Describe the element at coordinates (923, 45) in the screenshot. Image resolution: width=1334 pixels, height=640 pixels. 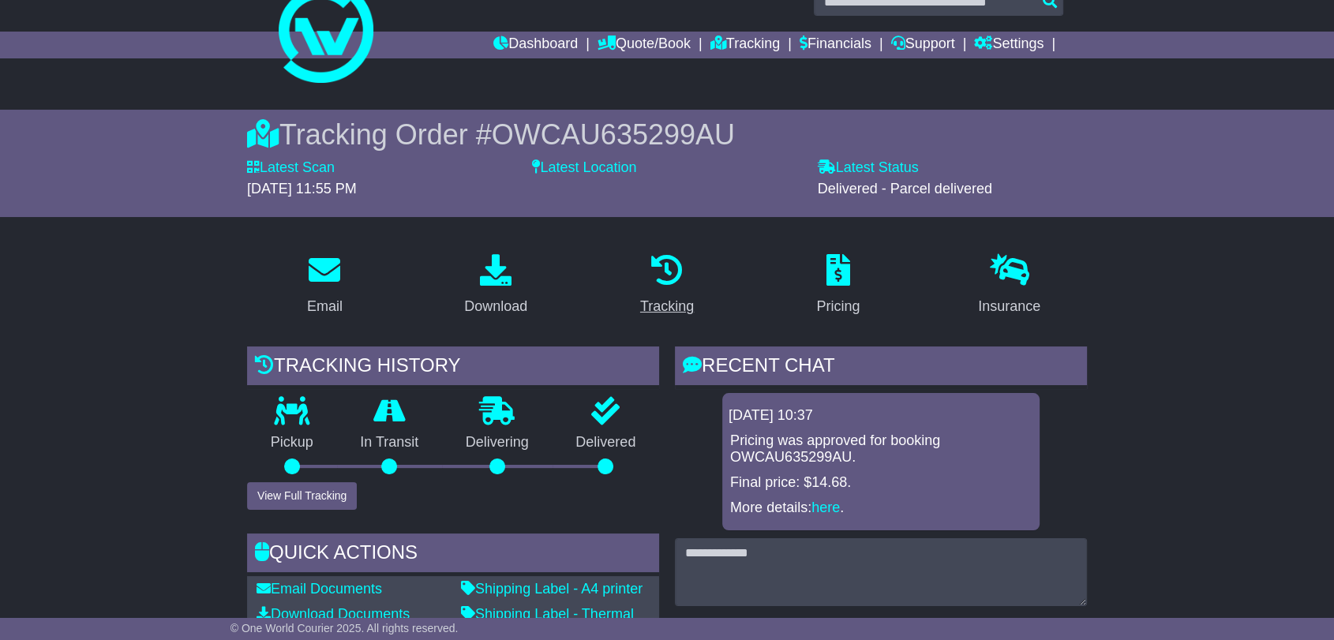
I see `a: Support` at that location.